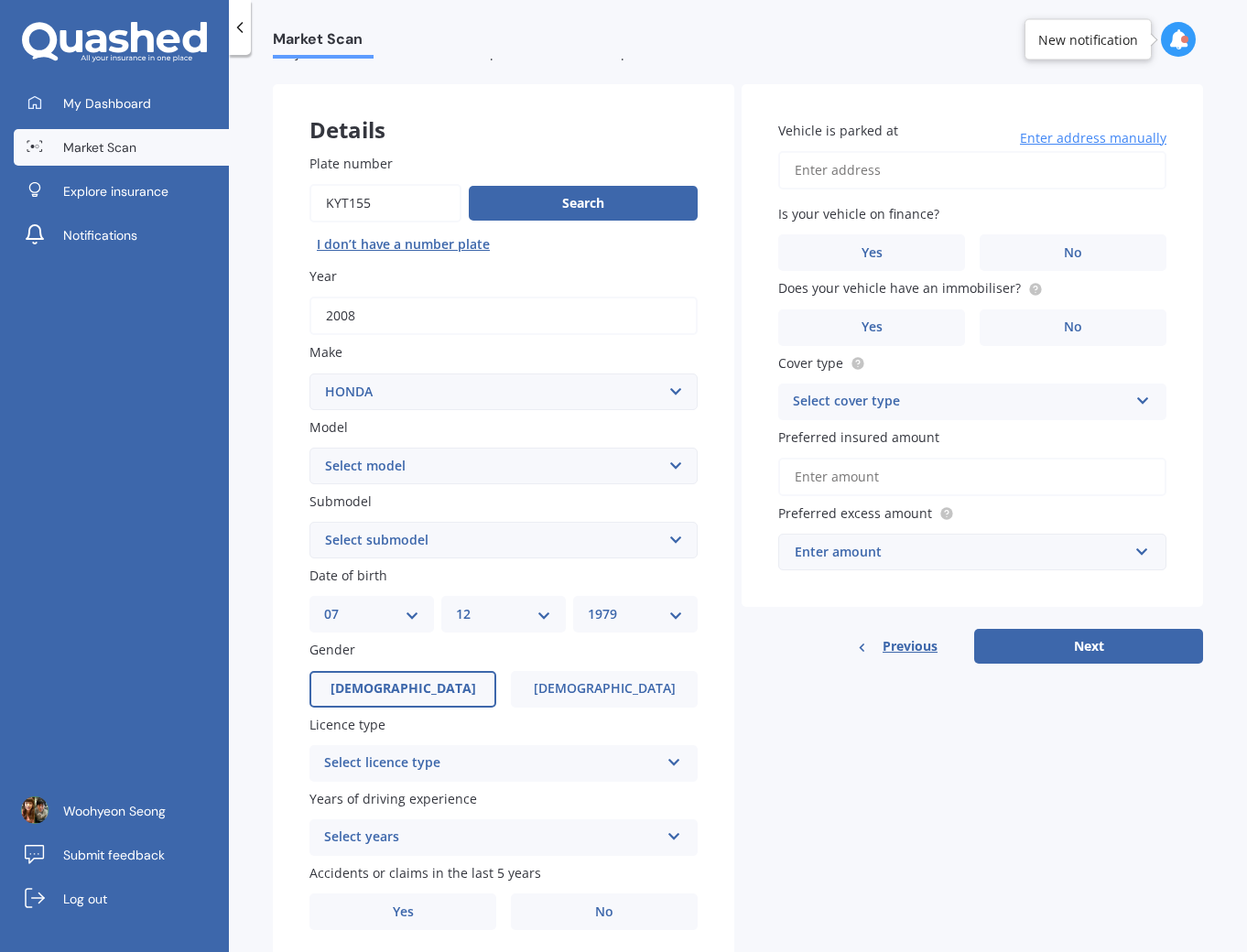 This screenshot has height=952, width=1247. Describe the element at coordinates (425, 872) in the screenshot. I see `span: Accidents or claims in the last 5 years` at that location.